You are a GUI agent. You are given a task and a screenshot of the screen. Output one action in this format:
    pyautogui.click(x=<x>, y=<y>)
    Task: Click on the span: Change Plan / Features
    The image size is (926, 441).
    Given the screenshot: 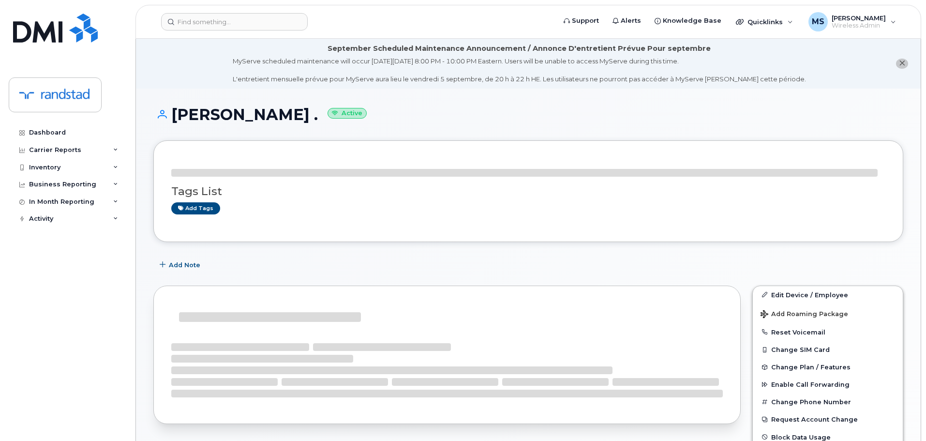 What is the action you would take?
    pyautogui.click(x=811, y=367)
    